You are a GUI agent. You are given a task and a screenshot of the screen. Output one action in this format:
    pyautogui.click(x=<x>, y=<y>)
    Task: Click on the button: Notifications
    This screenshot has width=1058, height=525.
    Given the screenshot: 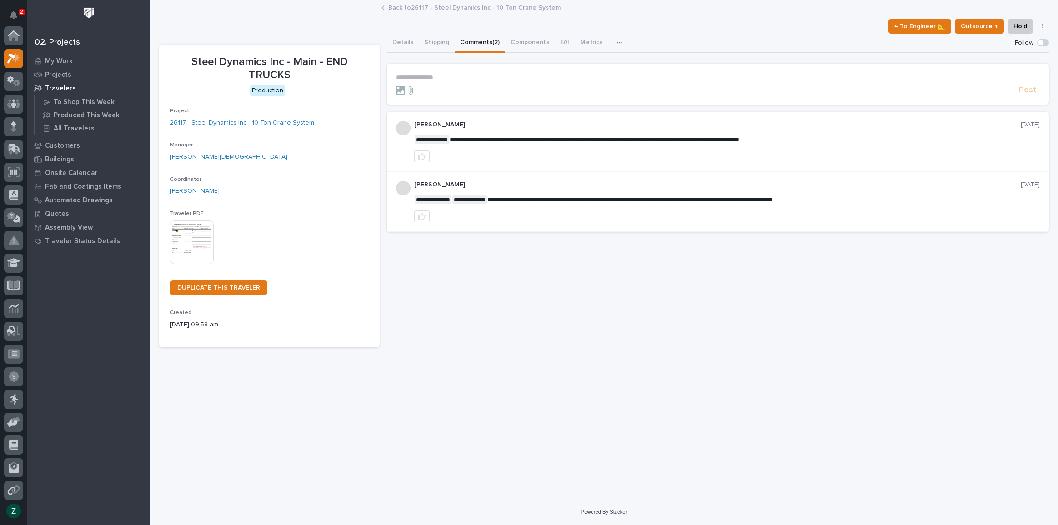 What is the action you would take?
    pyautogui.click(x=14, y=15)
    